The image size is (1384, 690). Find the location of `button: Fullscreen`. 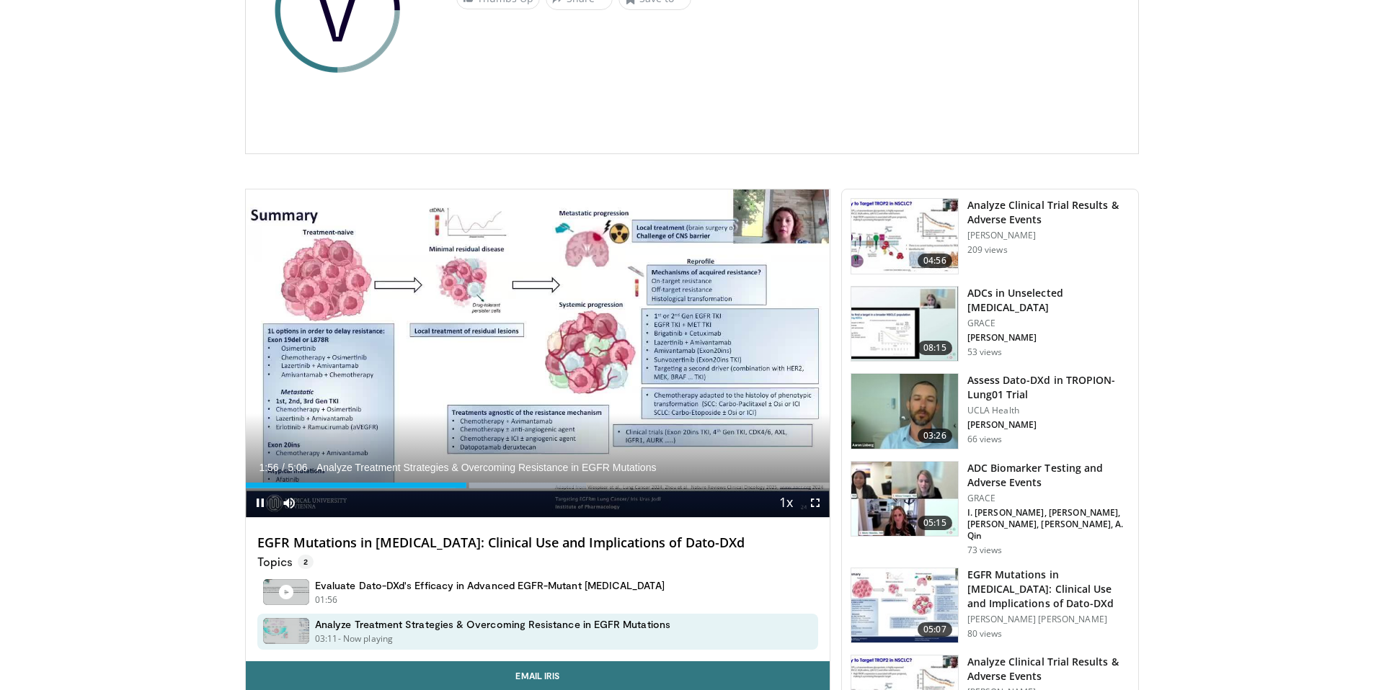

button: Fullscreen is located at coordinates (815, 503).